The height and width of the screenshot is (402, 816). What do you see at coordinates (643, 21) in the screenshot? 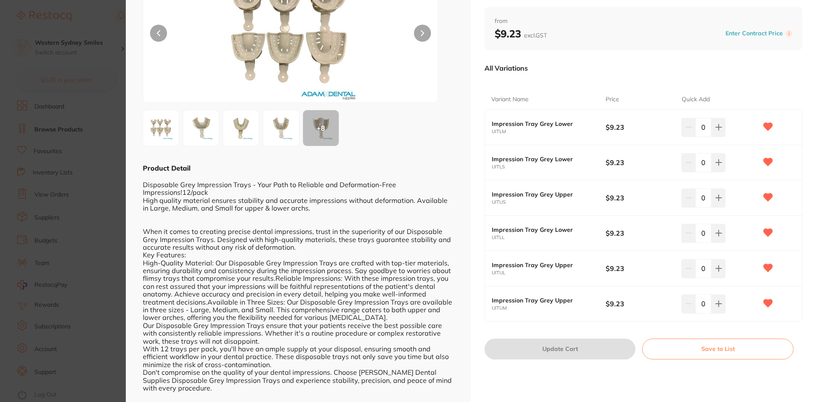
I see `span: from` at bounding box center [643, 21].